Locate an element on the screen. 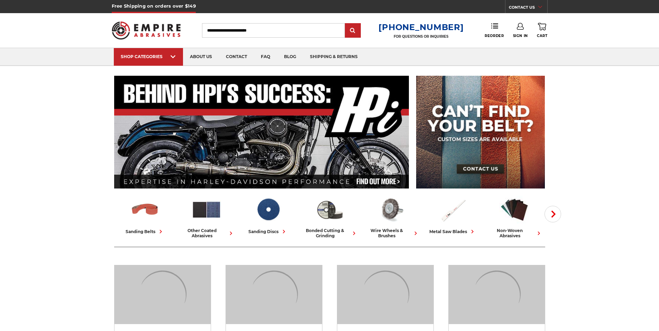 This screenshot has width=659, height=331. div: bonded cutting & grinding is located at coordinates (330, 233).